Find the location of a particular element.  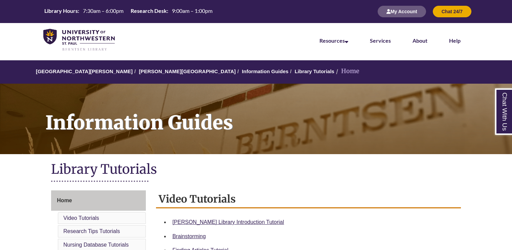

li: Home is located at coordinates (347, 71).